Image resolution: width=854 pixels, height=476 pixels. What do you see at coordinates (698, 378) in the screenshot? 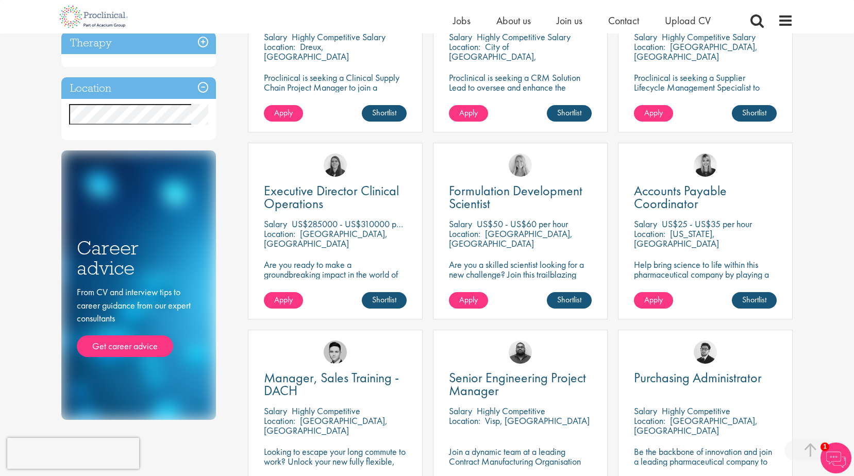
I see `span: Purchasing Administrator` at bounding box center [698, 378].